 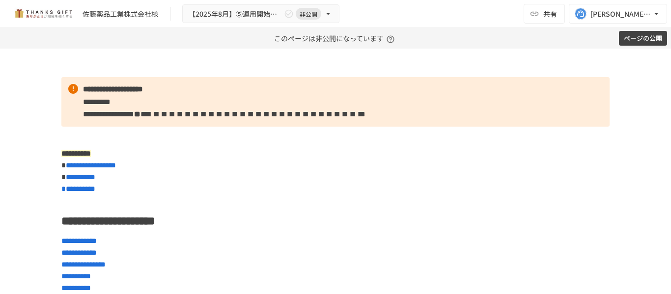 I want to click on p: このページは非公開になっています, so click(x=336, y=38).